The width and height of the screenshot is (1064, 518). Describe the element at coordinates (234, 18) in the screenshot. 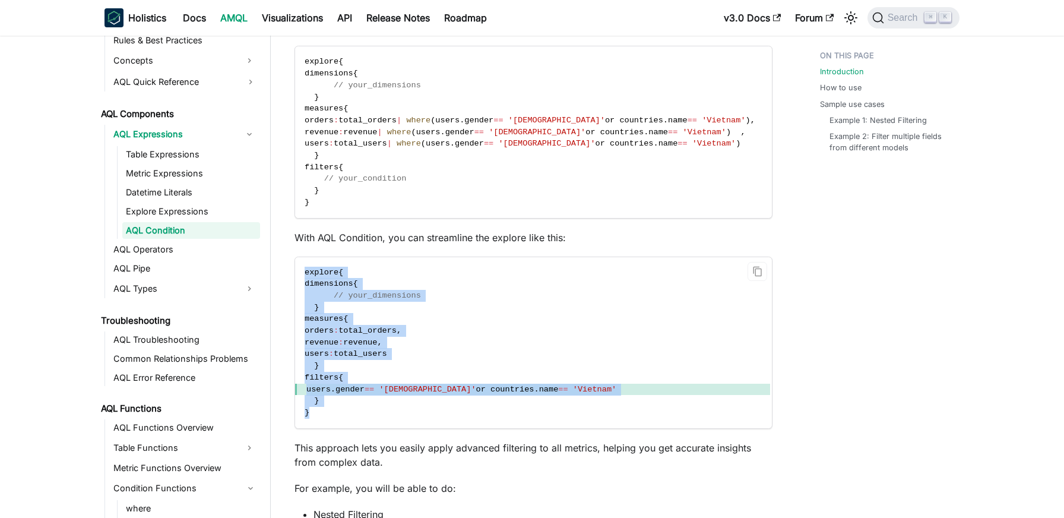

I see `a: AMQL` at that location.